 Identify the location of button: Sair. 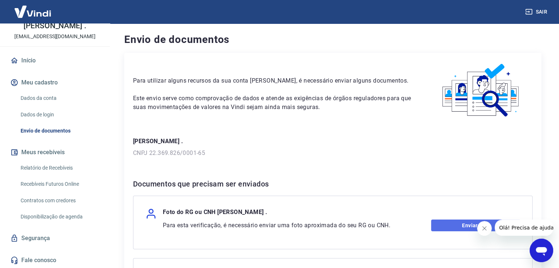
(537, 12).